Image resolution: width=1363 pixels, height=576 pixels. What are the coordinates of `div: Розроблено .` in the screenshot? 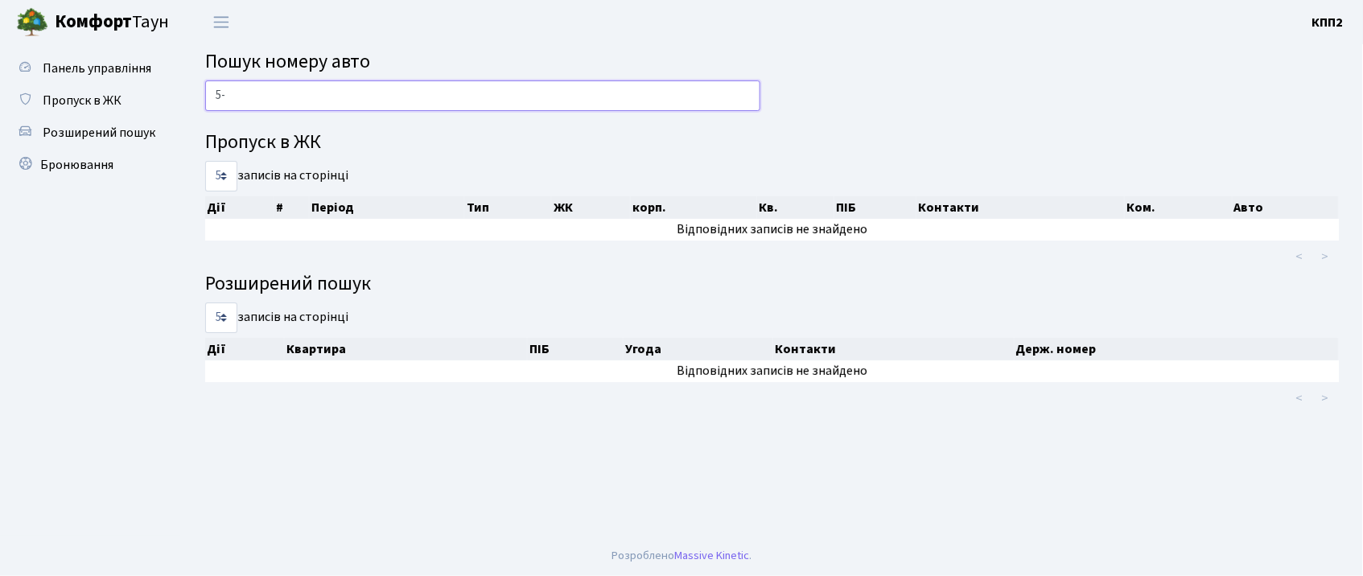 It's located at (682, 556).